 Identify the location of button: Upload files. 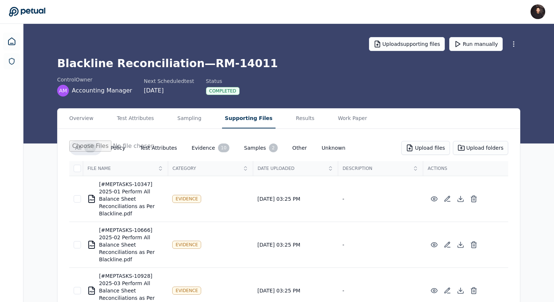
(426, 148).